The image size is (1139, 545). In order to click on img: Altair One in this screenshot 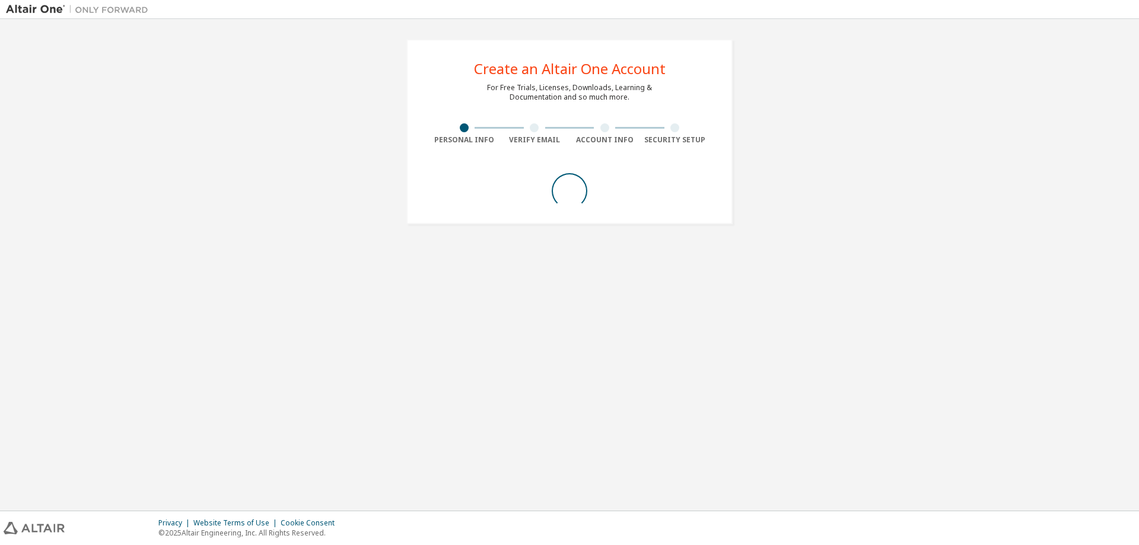, I will do `click(80, 9)`.